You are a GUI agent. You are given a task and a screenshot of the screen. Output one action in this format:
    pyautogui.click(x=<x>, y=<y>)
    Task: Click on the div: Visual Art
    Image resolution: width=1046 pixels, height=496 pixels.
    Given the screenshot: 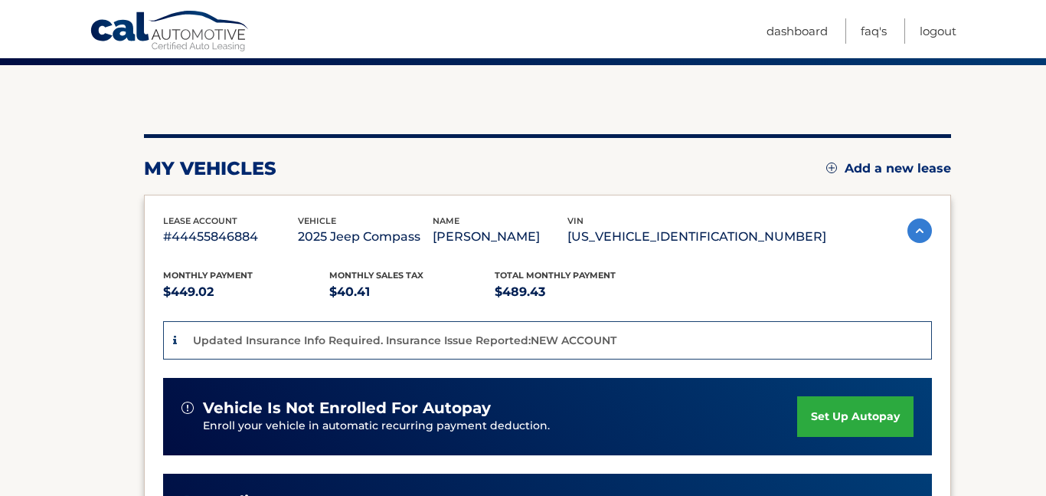 What is the action you would take?
    pyautogui.click(x=523, y=261)
    